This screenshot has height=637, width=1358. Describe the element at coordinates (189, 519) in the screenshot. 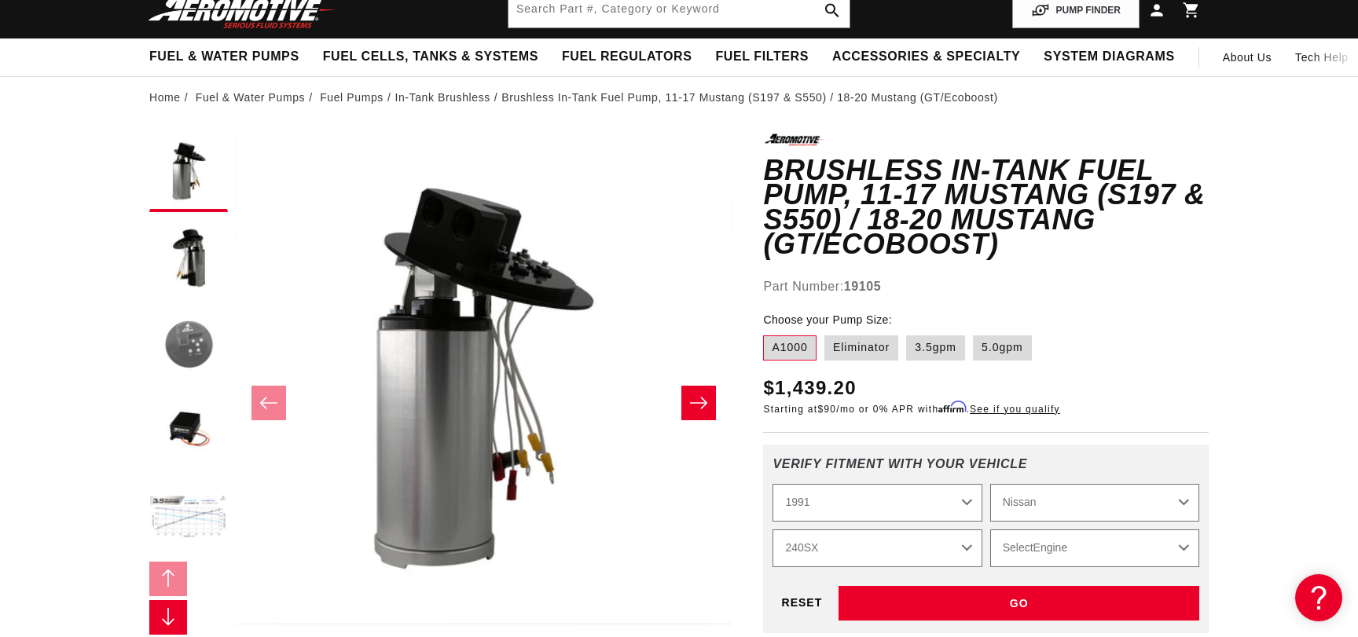

I see `button: Load image 5 in gallery view` at that location.